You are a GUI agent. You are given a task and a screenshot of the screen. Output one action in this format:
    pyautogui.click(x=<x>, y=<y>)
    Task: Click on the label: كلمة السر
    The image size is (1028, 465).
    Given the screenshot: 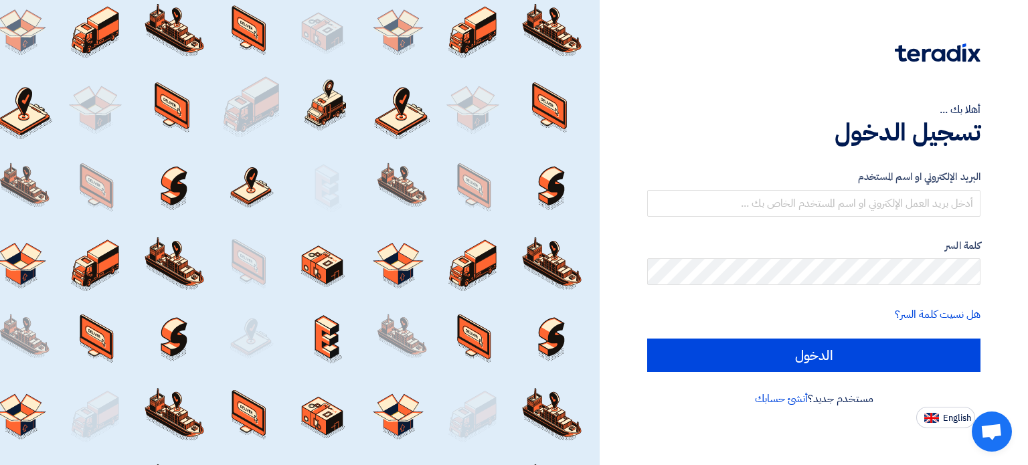 What is the action you would take?
    pyautogui.click(x=814, y=246)
    